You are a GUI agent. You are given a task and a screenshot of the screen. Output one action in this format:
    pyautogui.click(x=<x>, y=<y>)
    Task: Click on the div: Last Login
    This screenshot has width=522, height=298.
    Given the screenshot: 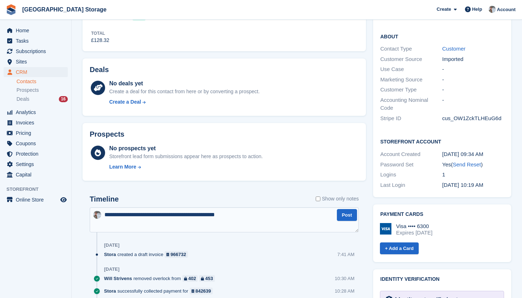 What is the action you would take?
    pyautogui.click(x=411, y=185)
    